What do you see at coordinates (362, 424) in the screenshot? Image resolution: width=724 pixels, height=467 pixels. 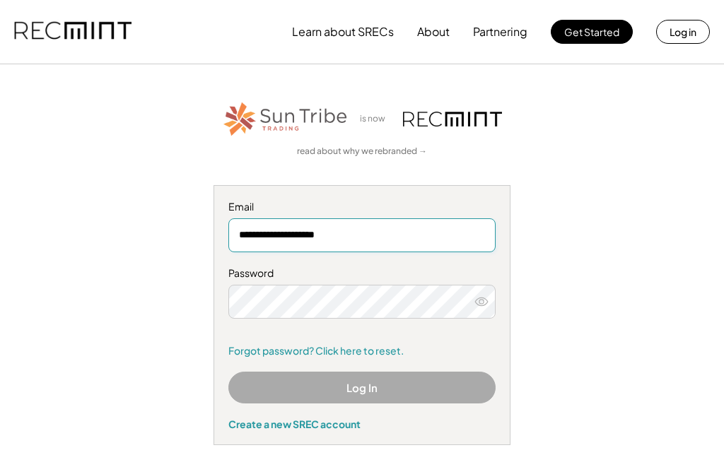 I see `div: Create a new SREC account` at bounding box center [362, 424].